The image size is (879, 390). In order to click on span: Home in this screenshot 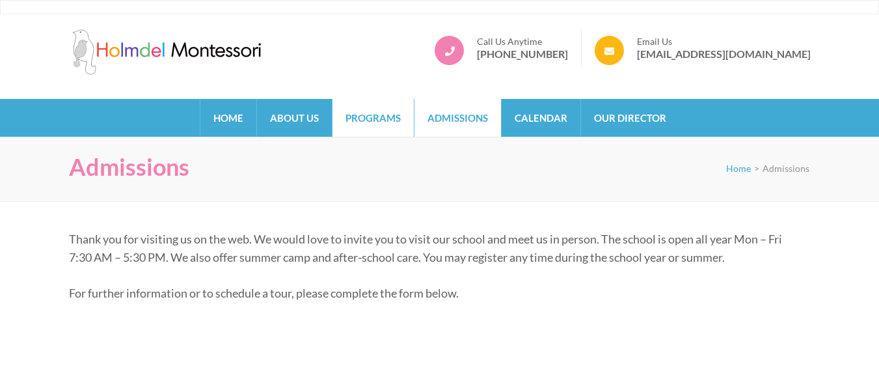, I will do `click(738, 168)`.